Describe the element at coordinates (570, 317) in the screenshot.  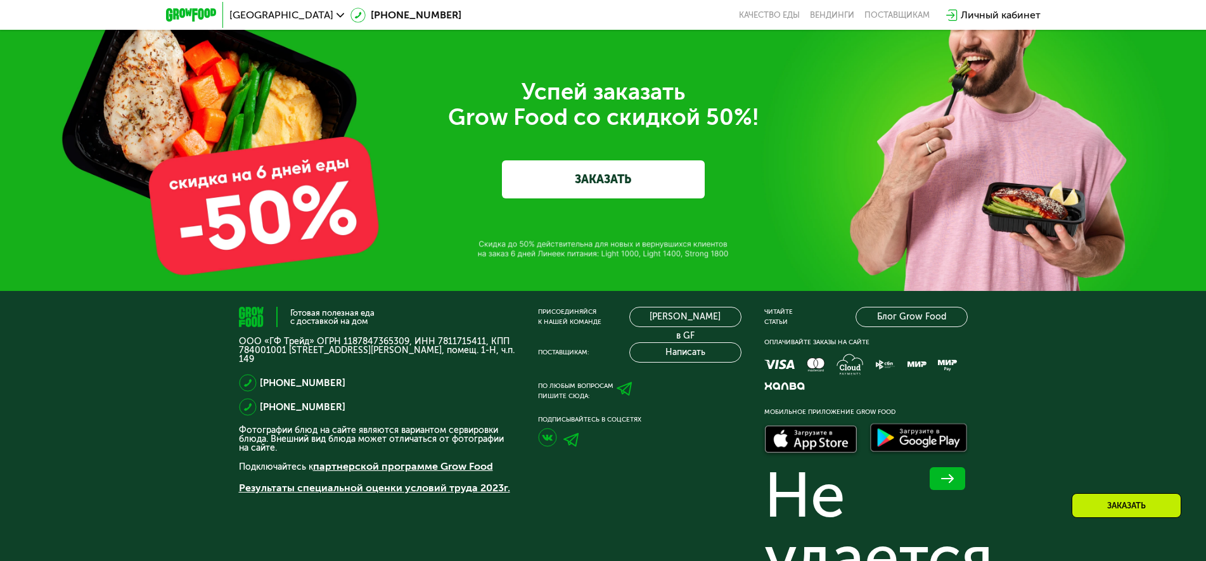
I see `div: Присоединяйся к нашей команде` at that location.